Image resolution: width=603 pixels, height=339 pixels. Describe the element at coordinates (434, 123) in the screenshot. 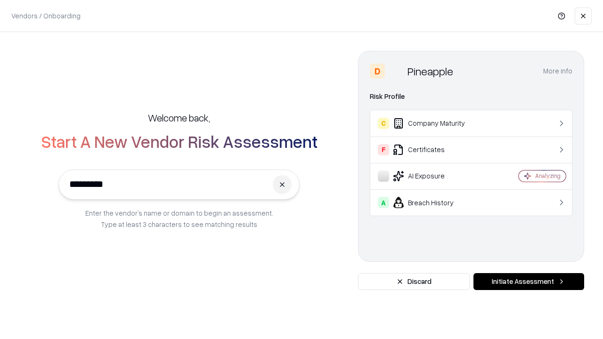

I see `div: Company Maturity` at that location.